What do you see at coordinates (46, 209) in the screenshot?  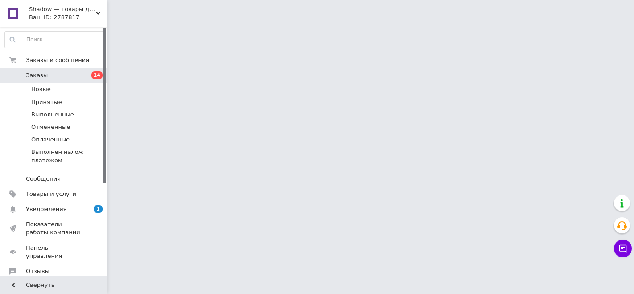 I see `span: Уведомления` at bounding box center [46, 209].